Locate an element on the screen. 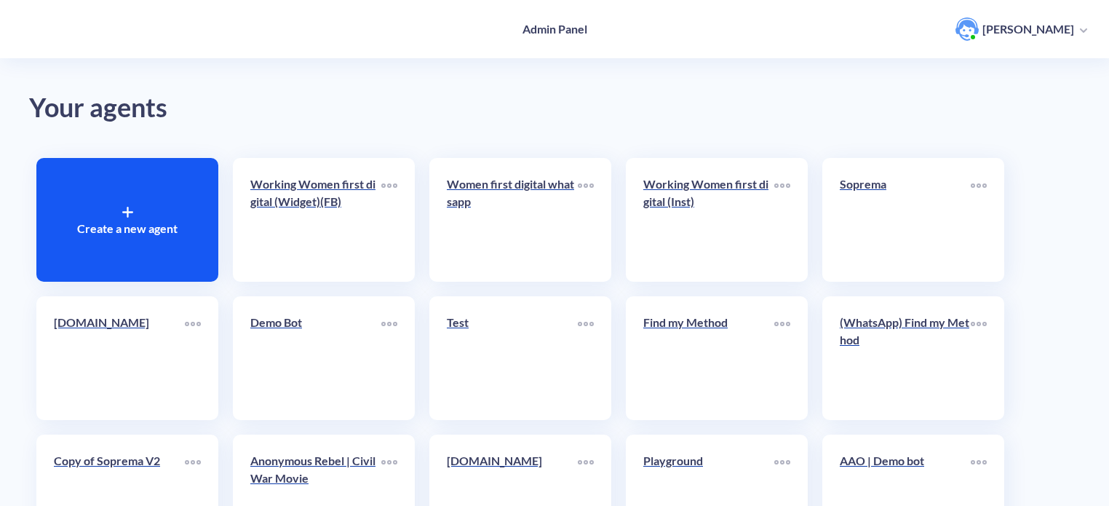 Image resolution: width=1109 pixels, height=506 pixels. p: Copy of Soprema V2 is located at coordinates (119, 461).